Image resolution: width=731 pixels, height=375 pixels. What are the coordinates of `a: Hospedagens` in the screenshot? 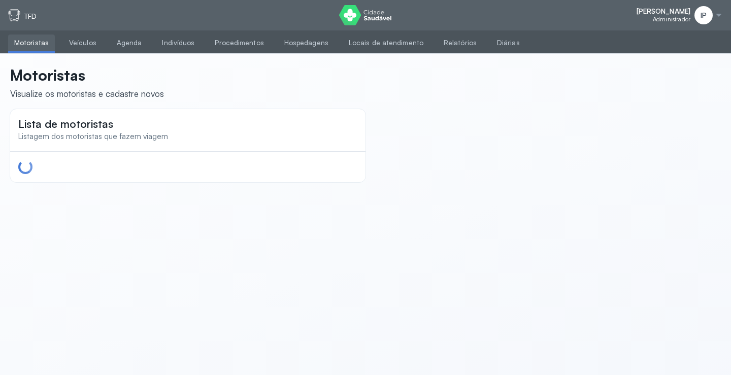 It's located at (306, 43).